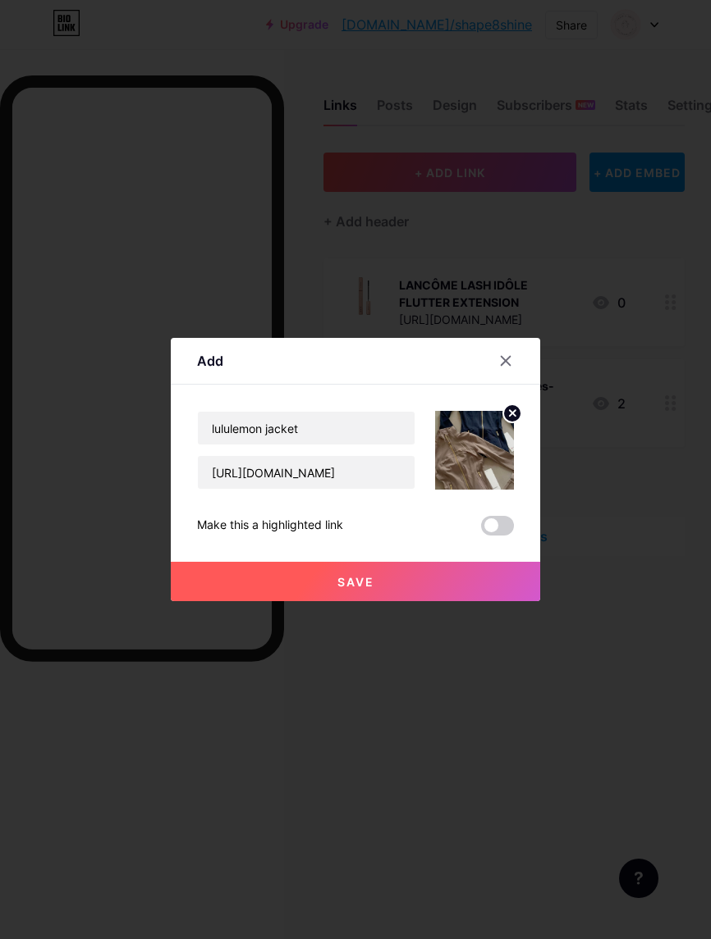  Describe the element at coordinates (270, 526) in the screenshot. I see `div: Make this a highlighted link` at that location.